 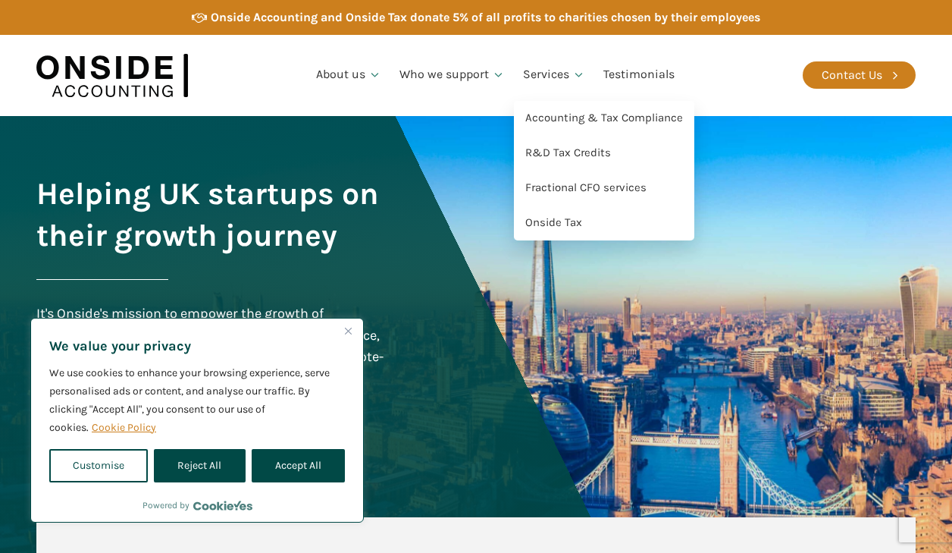 I want to click on div: We value your privacy, so click(x=197, y=420).